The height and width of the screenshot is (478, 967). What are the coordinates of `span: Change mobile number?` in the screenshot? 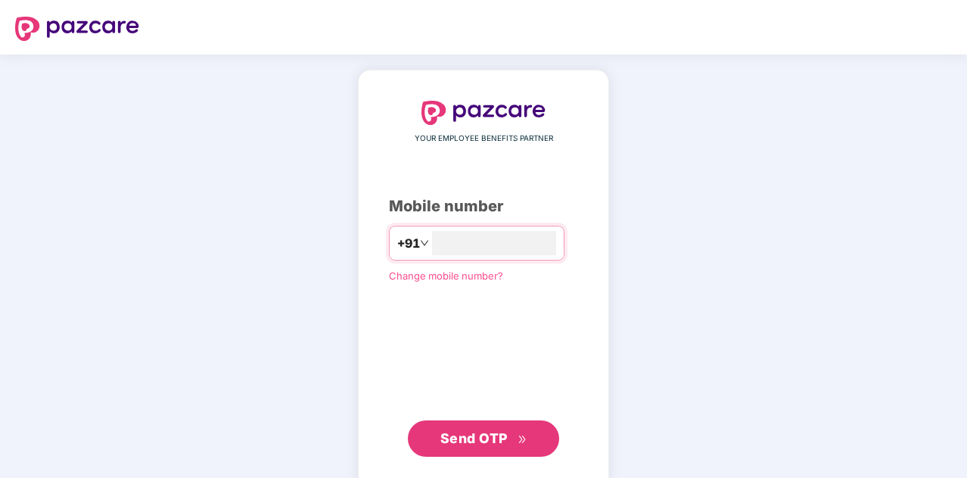 It's located at (446, 276).